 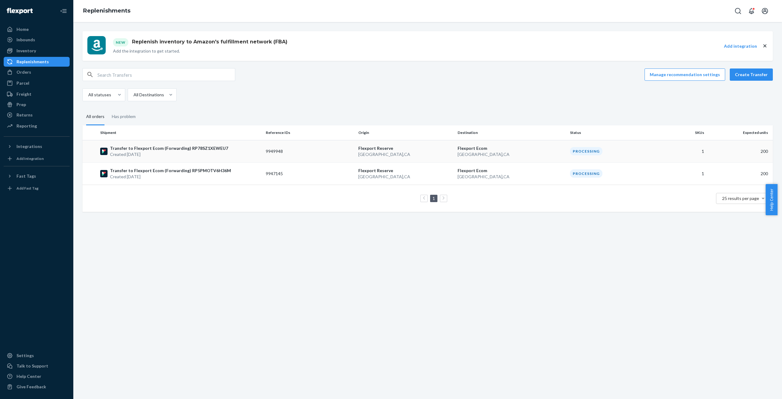 What do you see at coordinates (685, 75) in the screenshot?
I see `button: Manage recommendation settings` at bounding box center [685, 75].